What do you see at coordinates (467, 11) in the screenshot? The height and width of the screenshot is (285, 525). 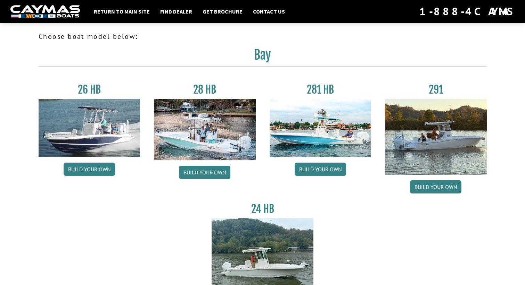 I see `div: 1-888-4CAYMAS` at bounding box center [467, 11].